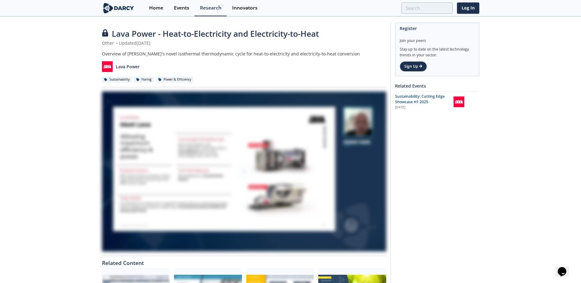 Image resolution: width=581 pixels, height=283 pixels. What do you see at coordinates (244, 261) in the screenshot?
I see `div: Related Content` at bounding box center [244, 261].